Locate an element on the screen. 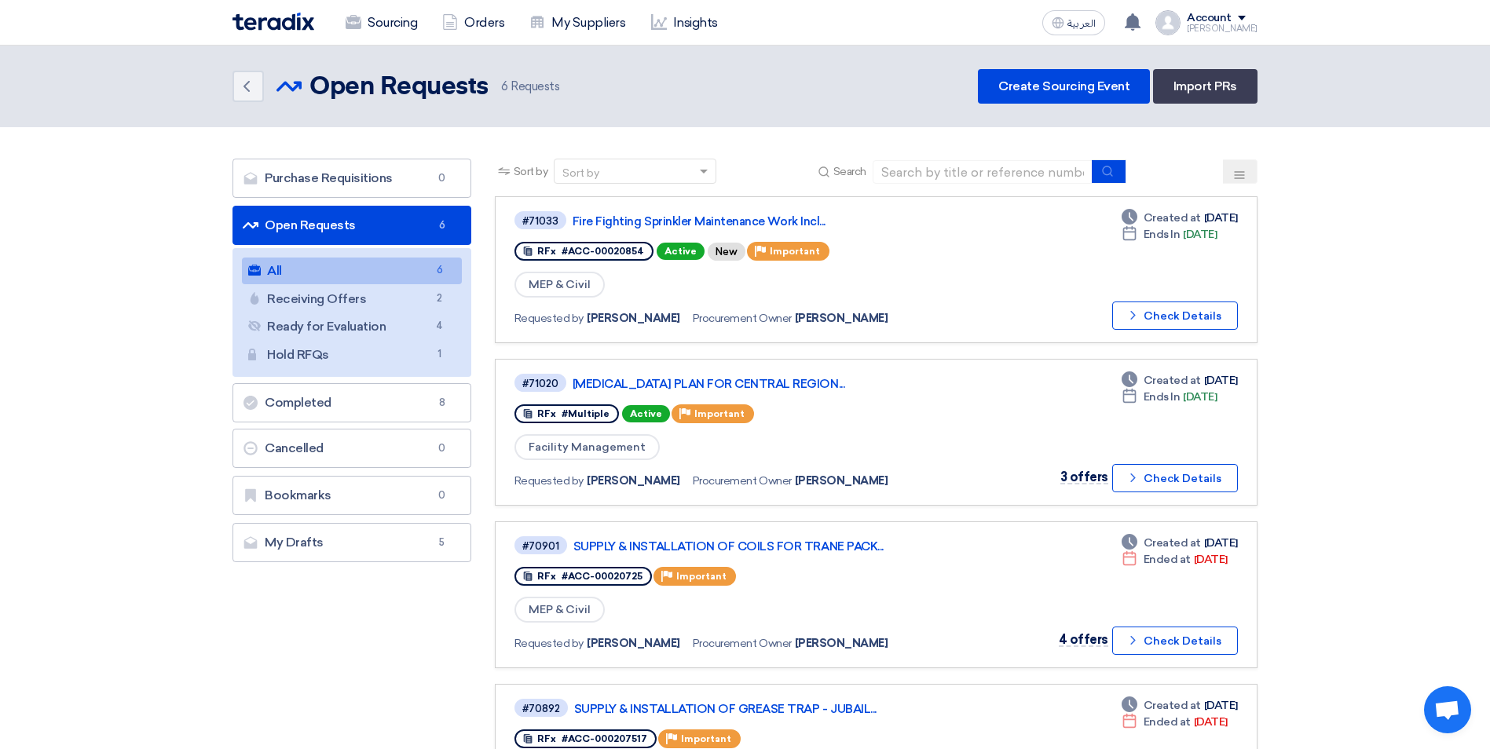  a: My Suppliers is located at coordinates (577, 23).